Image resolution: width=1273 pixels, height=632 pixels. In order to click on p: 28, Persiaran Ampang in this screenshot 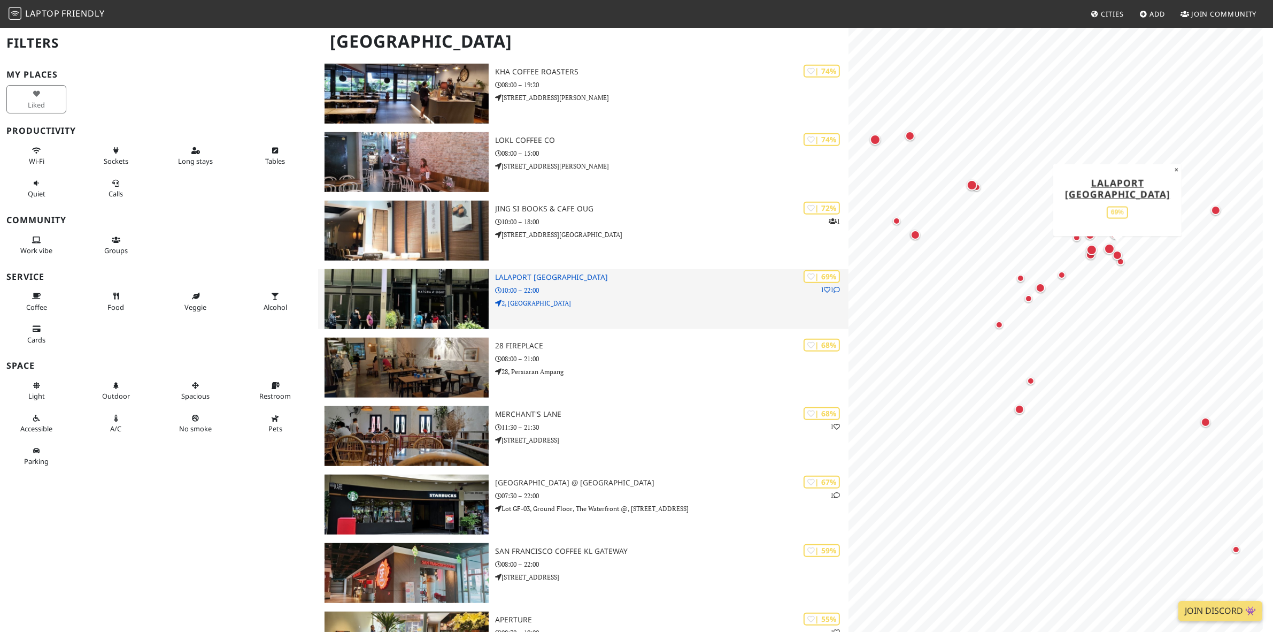, I will do `click(672, 371)`.